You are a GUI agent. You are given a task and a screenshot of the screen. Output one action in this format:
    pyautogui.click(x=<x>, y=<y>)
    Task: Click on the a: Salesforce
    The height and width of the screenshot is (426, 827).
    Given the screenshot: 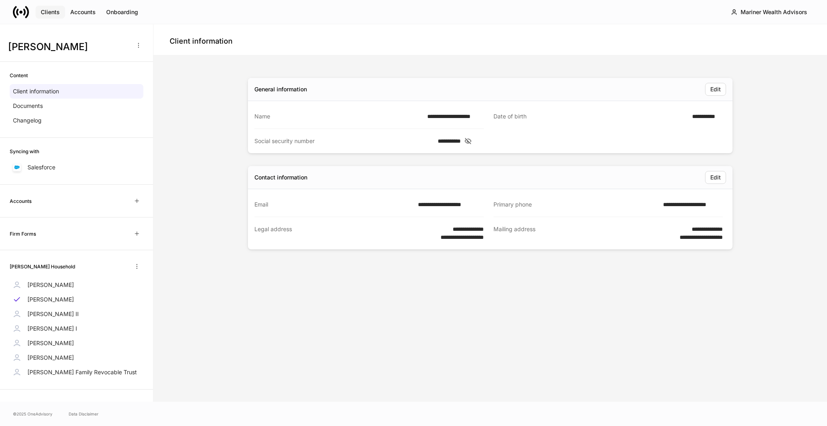 What is the action you would take?
    pyautogui.click(x=76, y=167)
    